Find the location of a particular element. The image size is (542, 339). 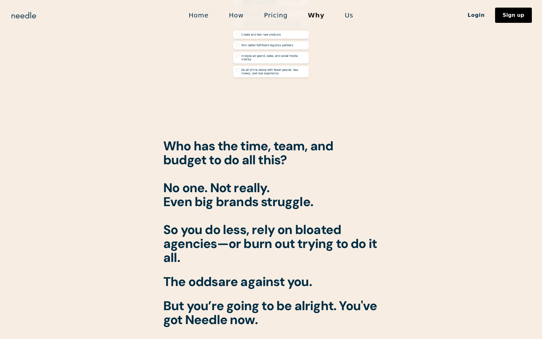

a: Pricing is located at coordinates (276, 15).